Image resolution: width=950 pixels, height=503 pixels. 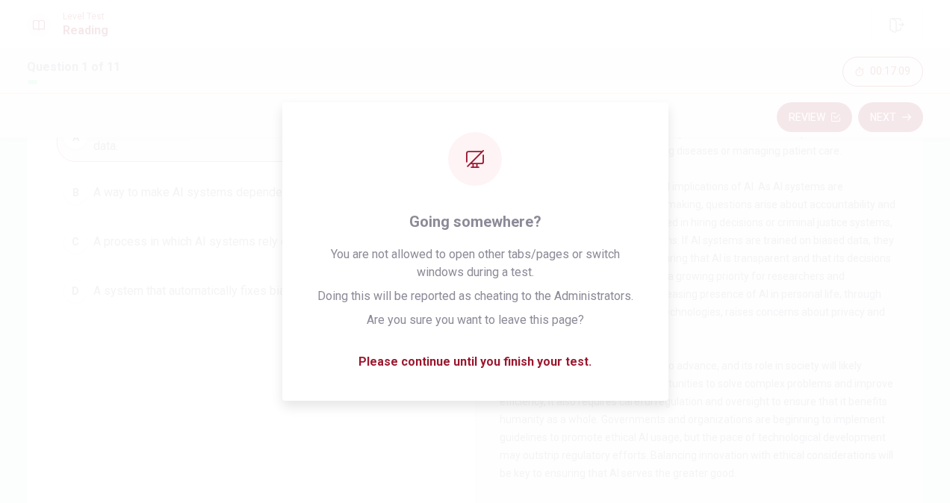 I want to click on span: In the future, AI will continue to advance, and its role in society will likely expand. While AI ..., so click(x=696, y=420).